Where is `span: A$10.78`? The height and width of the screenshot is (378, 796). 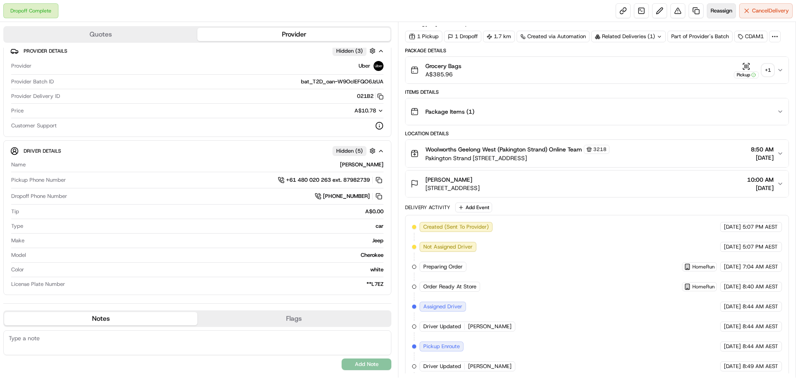 span: A$10.78 is located at coordinates (365, 110).